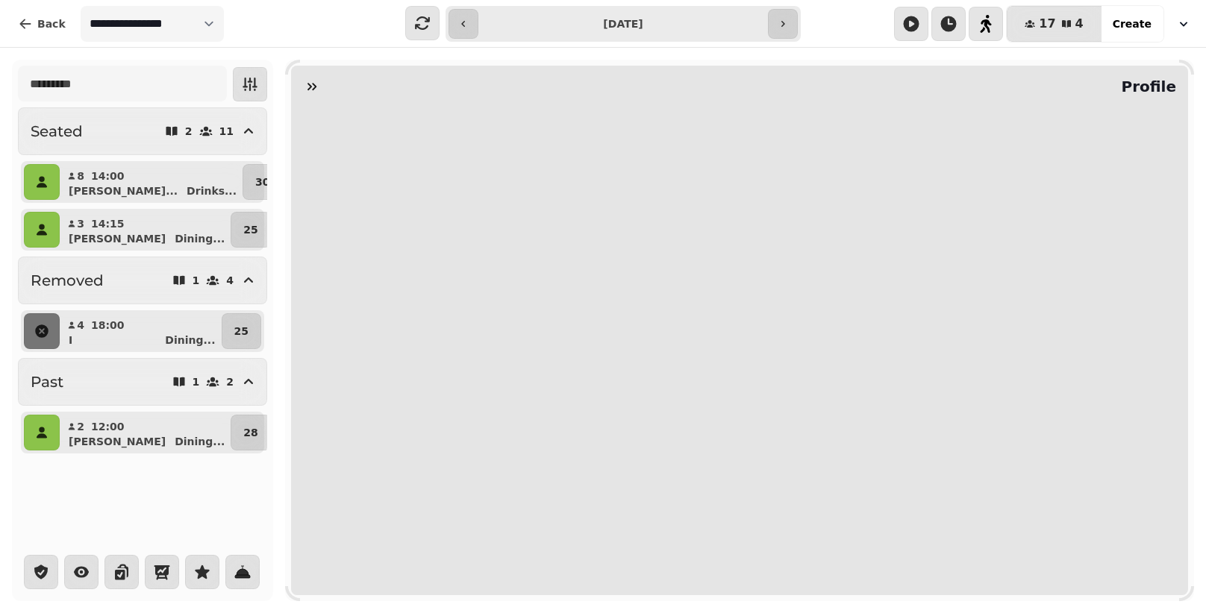 This screenshot has width=1206, height=613. I want to click on p: 18:00, so click(107, 325).